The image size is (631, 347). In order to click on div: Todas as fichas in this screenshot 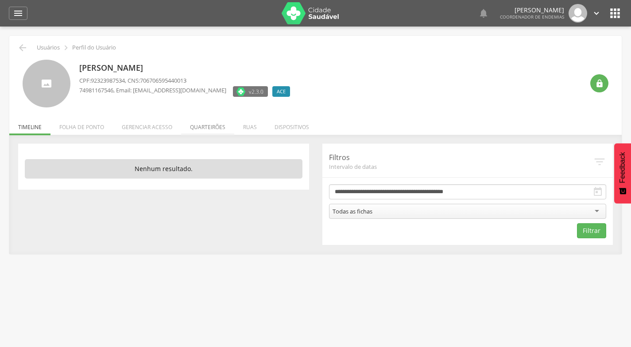, I will do `click(352, 212)`.